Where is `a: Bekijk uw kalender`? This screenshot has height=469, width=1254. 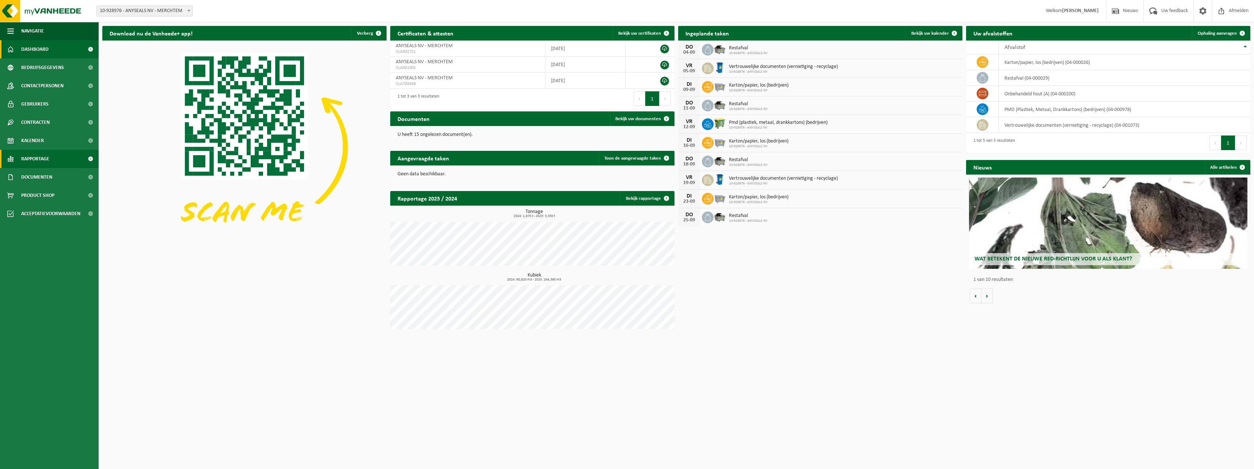 a: Bekijk uw kalender is located at coordinates (933, 33).